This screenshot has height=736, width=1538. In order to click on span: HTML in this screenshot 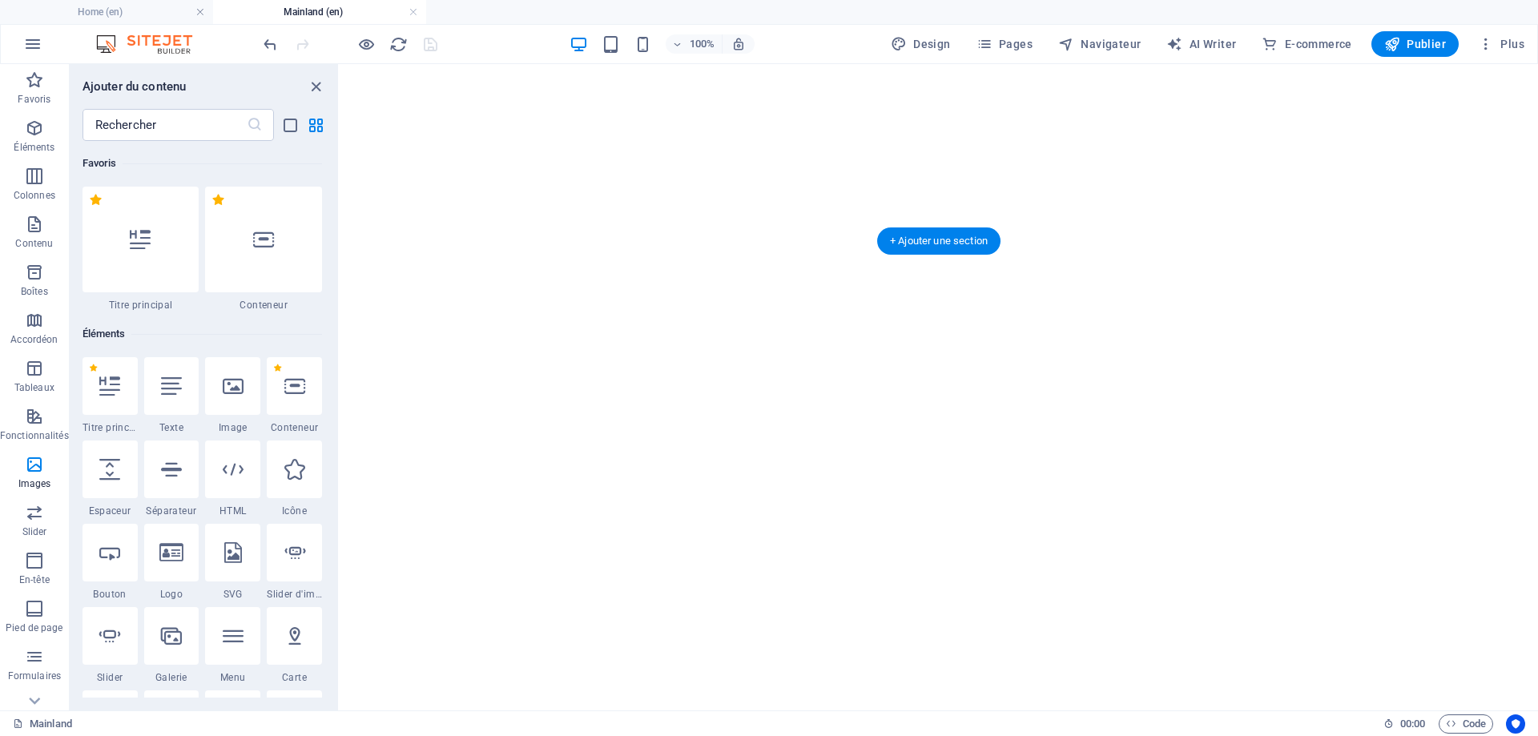, I will do `click(232, 511)`.